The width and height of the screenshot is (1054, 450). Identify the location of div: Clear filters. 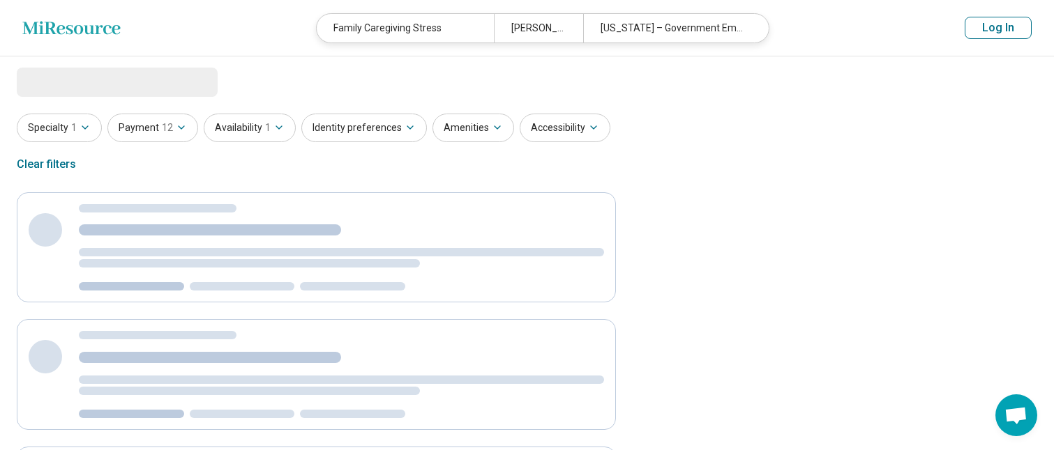
(46, 165).